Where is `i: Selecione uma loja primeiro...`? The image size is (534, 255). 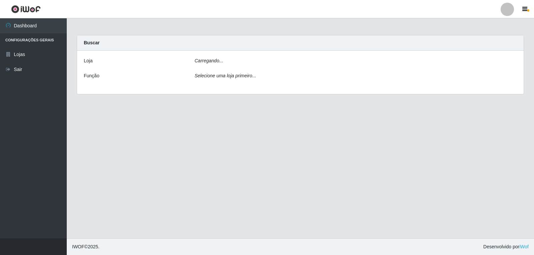
i: Selecione uma loja primeiro... is located at coordinates (225, 76).